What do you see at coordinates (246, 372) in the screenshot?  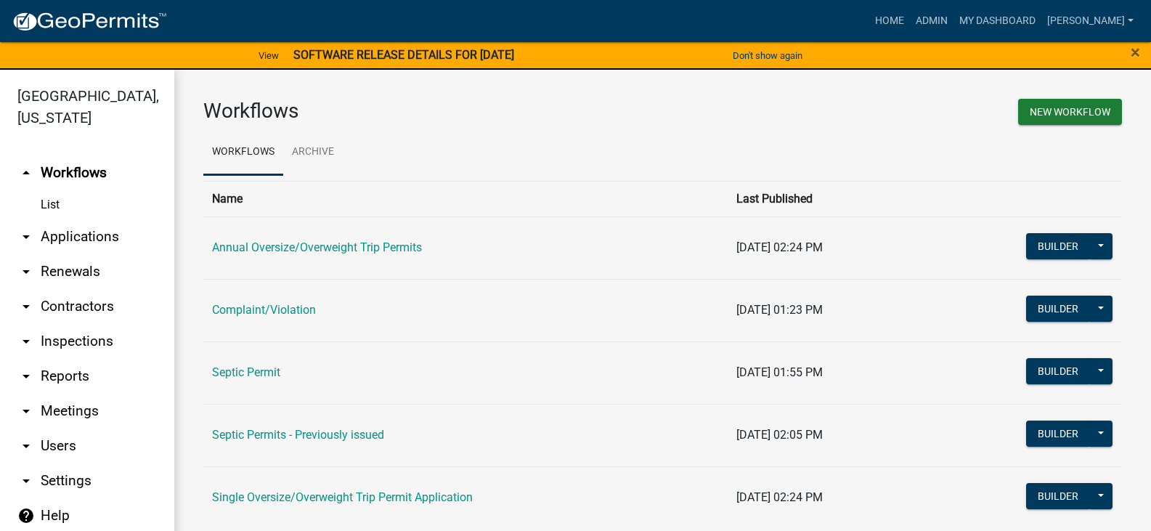 I see `a: Septic Permit` at bounding box center [246, 372].